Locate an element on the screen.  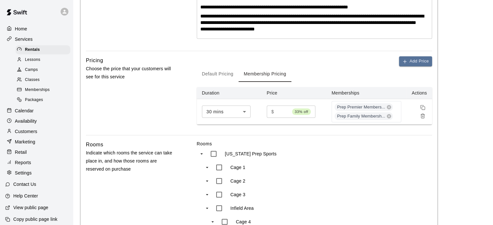
p: Settings is located at coordinates (23, 173).